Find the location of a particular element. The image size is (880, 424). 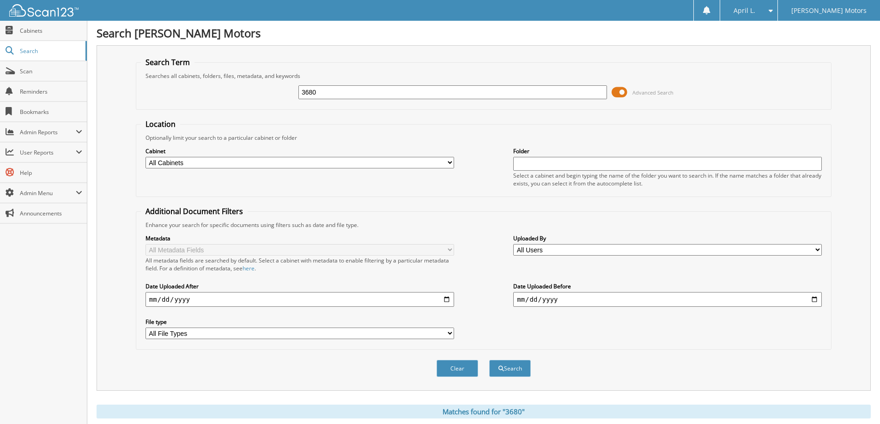

span: Announcements is located at coordinates (51, 213).